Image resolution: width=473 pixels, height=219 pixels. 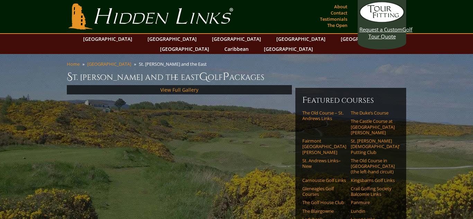 What do you see at coordinates (333, 19) in the screenshot?
I see `a: Testimonials` at bounding box center [333, 19].